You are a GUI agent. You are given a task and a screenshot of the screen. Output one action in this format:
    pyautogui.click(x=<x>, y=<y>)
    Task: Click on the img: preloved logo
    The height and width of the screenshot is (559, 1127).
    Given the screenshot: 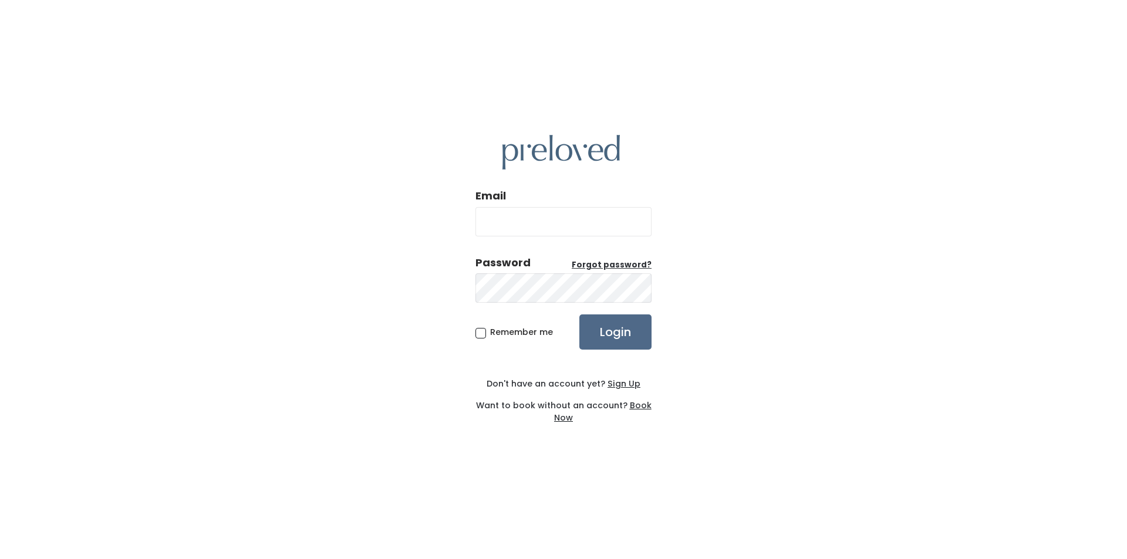 What is the action you would take?
    pyautogui.click(x=561, y=152)
    